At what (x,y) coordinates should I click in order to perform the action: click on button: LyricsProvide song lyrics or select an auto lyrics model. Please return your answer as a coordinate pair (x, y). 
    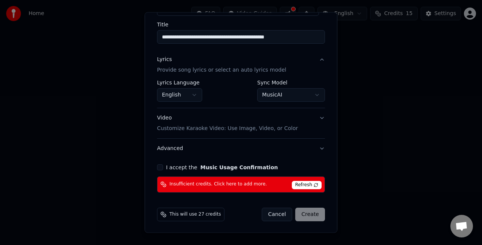
    Looking at the image, I should click on (241, 65).